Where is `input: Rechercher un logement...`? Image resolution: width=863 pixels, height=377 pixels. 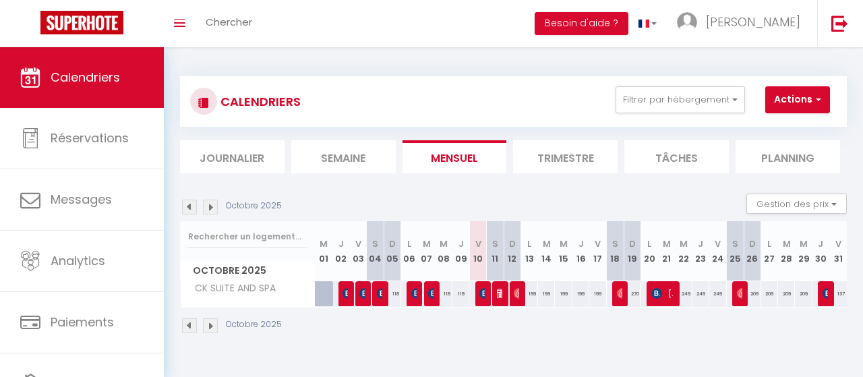 input: Rechercher un logement... is located at coordinates (247, 237).